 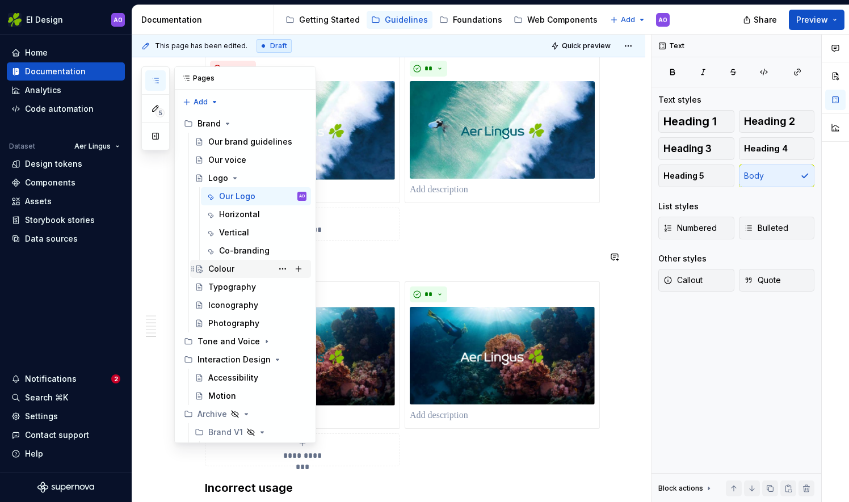 I want to click on button: EI DesignAO, so click(x=66, y=19).